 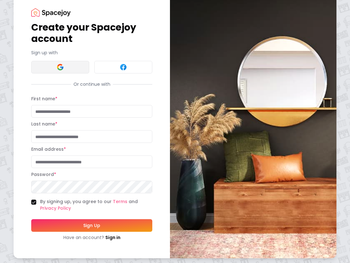 What do you see at coordinates (49, 149) in the screenshot?
I see `label: Email address` at bounding box center [49, 149].